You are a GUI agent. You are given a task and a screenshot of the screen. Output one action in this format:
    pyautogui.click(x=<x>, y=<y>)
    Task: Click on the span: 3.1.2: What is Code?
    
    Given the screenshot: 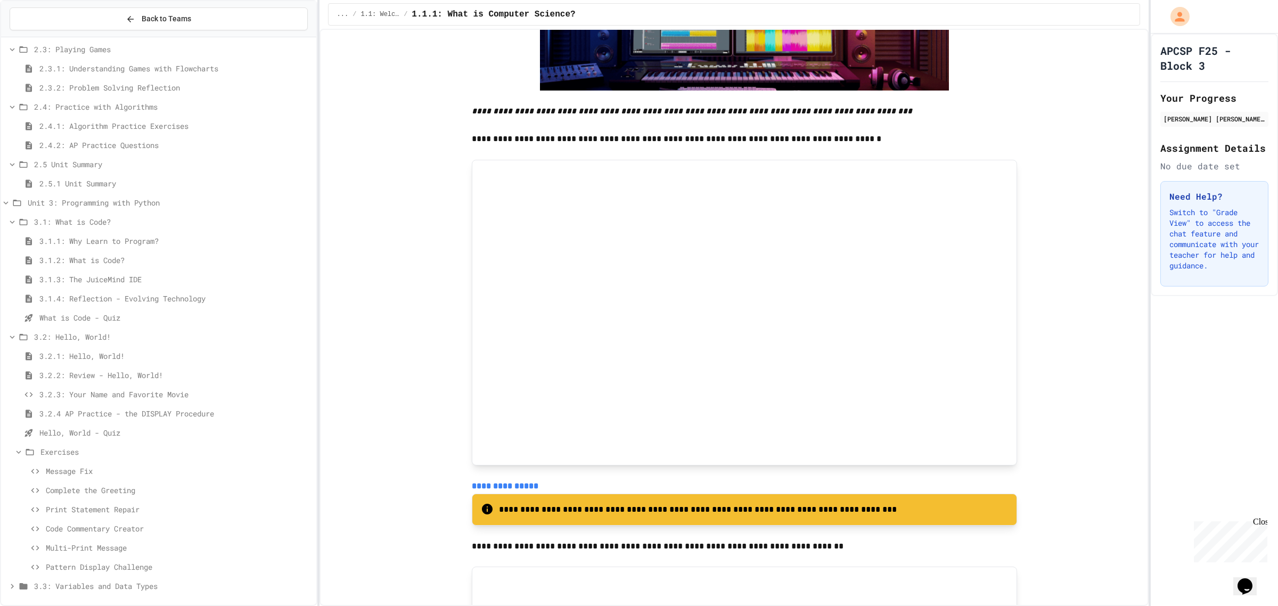 What is the action you would take?
    pyautogui.click(x=176, y=260)
    